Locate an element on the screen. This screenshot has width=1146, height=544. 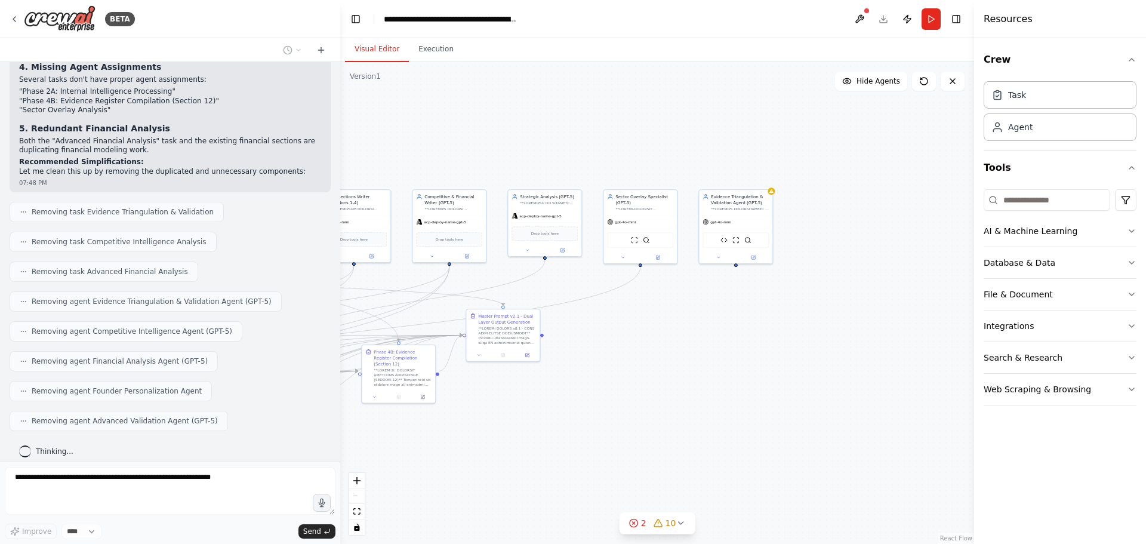
div: Tools is located at coordinates (1060, 300).